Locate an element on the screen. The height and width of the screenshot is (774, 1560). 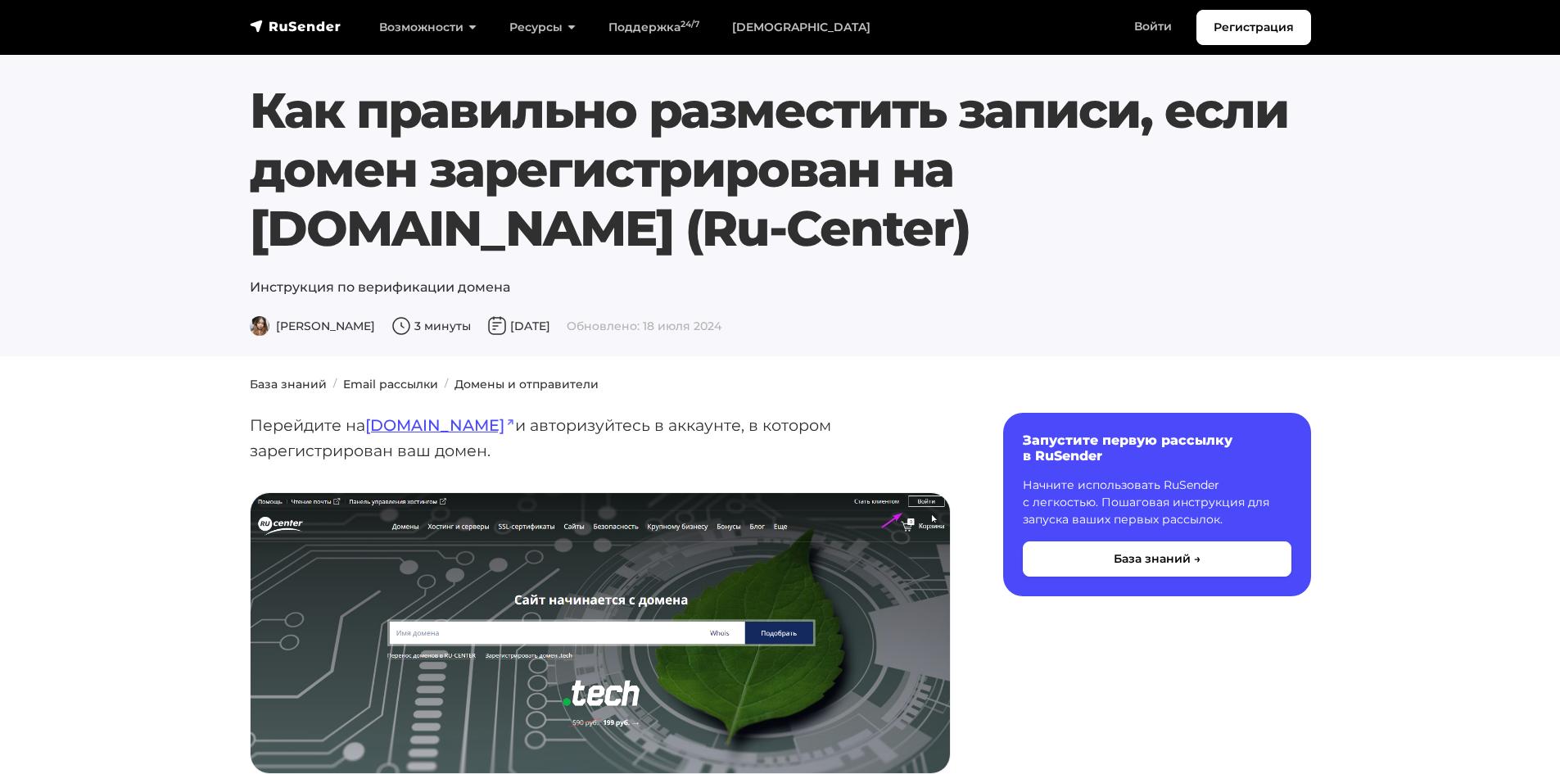
h6: Запустите первую рассылку в RuSender is located at coordinates (1157, 448).